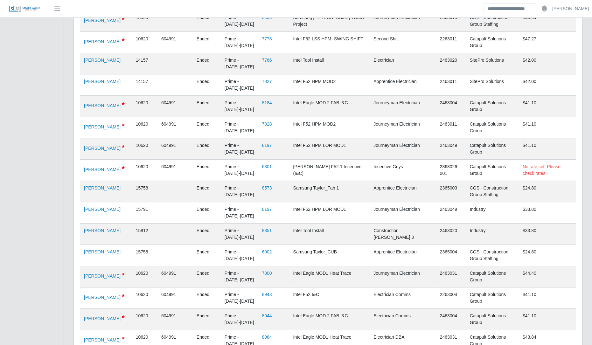  What do you see at coordinates (403, 42) in the screenshot?
I see `td: Second Shift` at bounding box center [403, 42].